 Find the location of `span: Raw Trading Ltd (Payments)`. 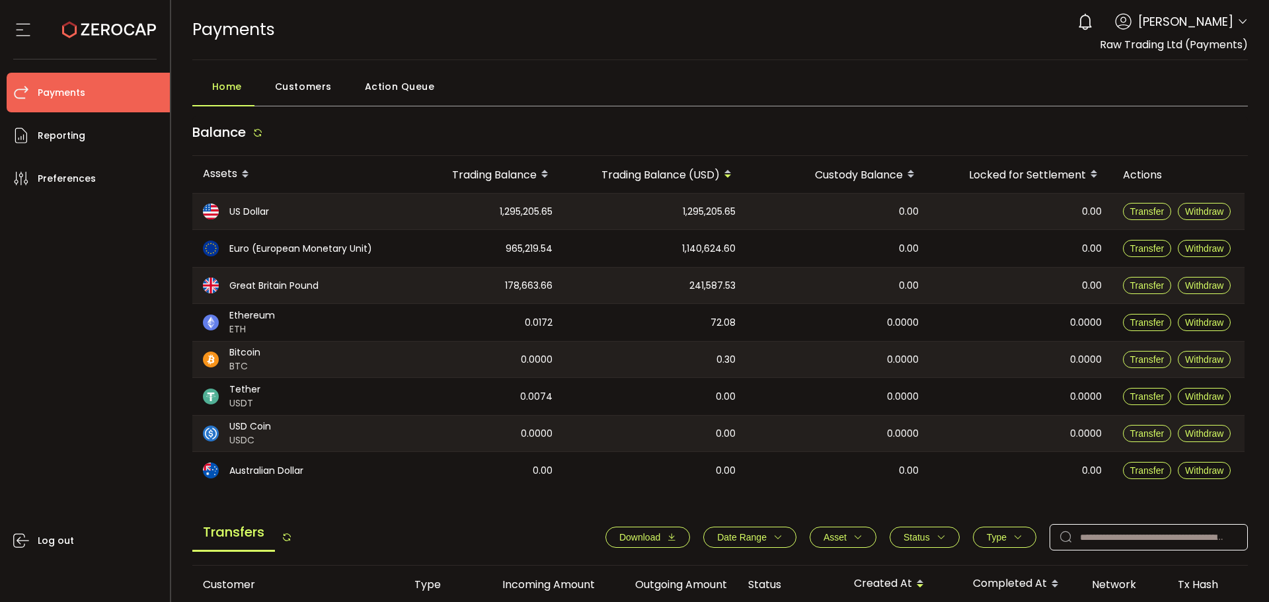

span: Raw Trading Ltd (Payments) is located at coordinates (1174, 44).